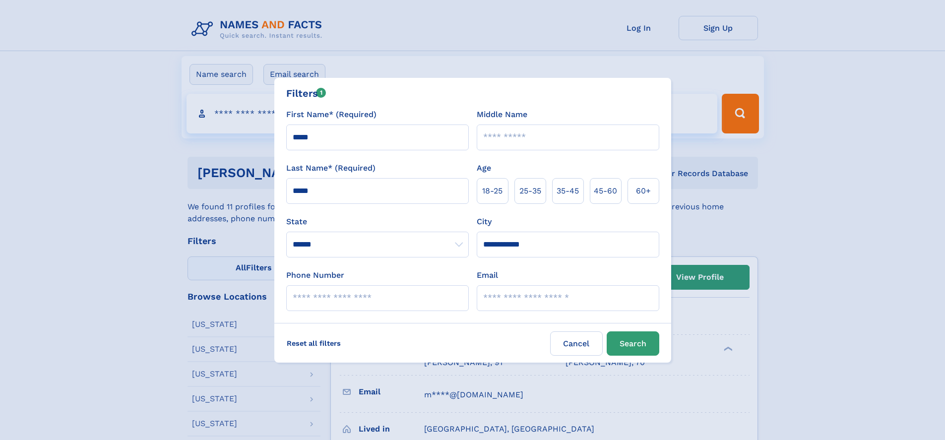 This screenshot has height=440, width=945. Describe the element at coordinates (605, 191) in the screenshot. I see `span: 45‑60` at that location.